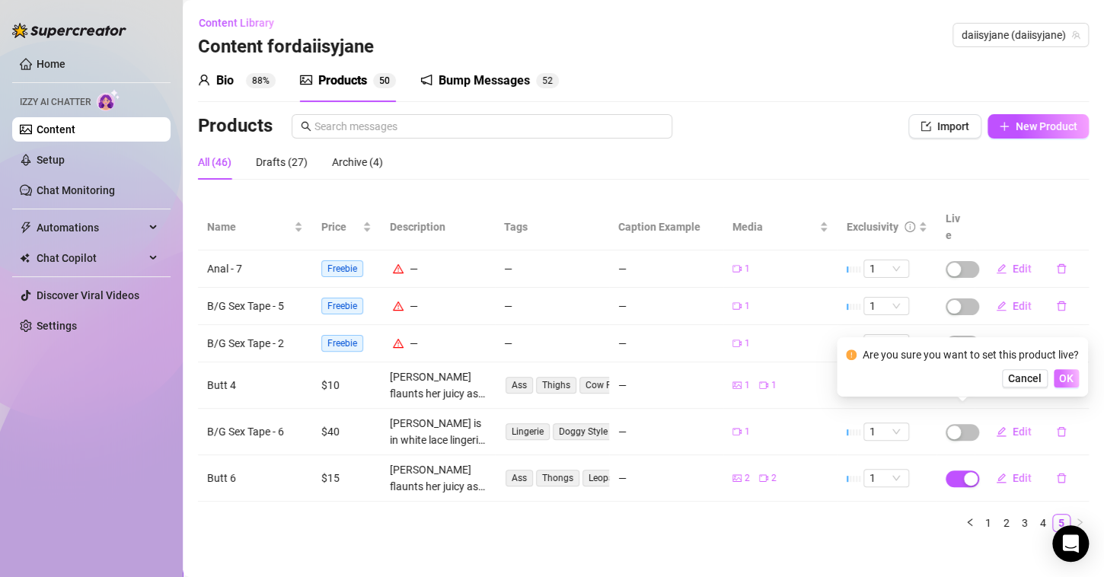 This screenshot has height=577, width=1104. I want to click on td: B/G Sex Tape - 6, so click(255, 432).